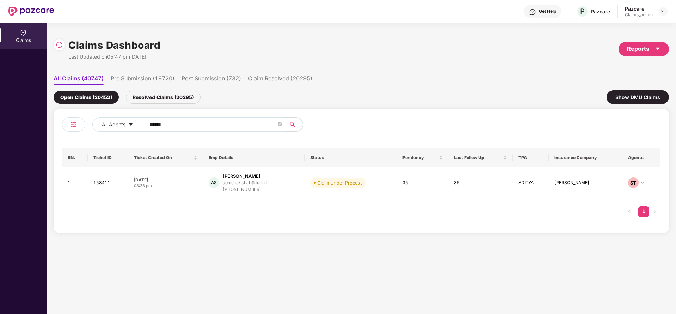 The image size is (676, 314). What do you see at coordinates (644, 212) in the screenshot?
I see `li: 1` at bounding box center [644, 212].